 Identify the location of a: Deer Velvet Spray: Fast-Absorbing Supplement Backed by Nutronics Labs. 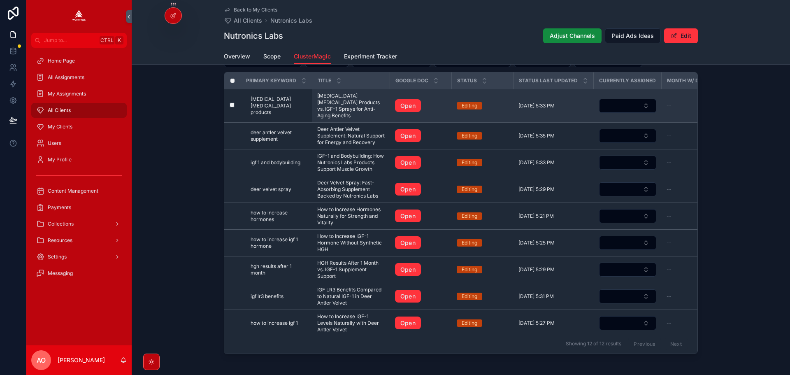
(351, 189).